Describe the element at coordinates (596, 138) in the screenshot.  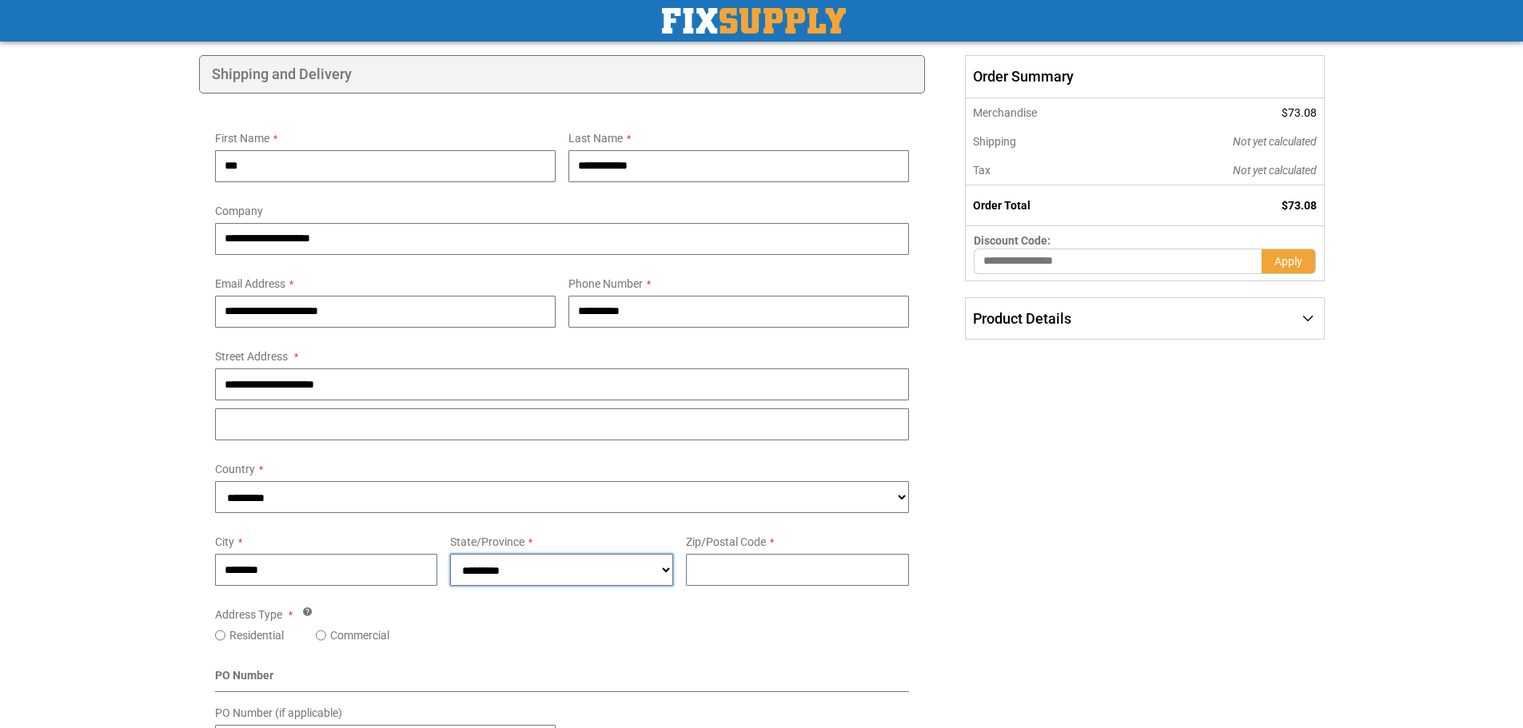
I see `span: Last Name` at that location.